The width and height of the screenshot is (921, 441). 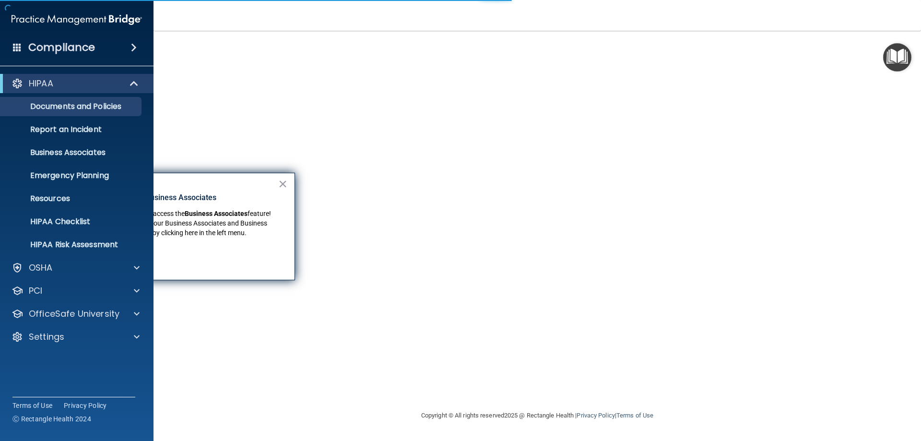 What do you see at coordinates (61, 47) in the screenshot?
I see `h4: Compliance` at bounding box center [61, 47].